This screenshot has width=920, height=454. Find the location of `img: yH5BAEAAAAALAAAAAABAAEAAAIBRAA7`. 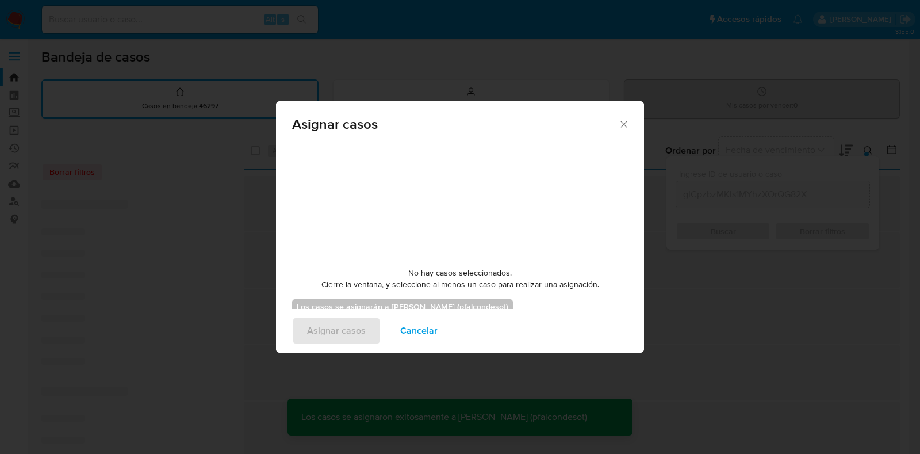

img: yH5BAEAAAAALAAAAAABAAEAAAIBRAA7 is located at coordinates (460, 201).